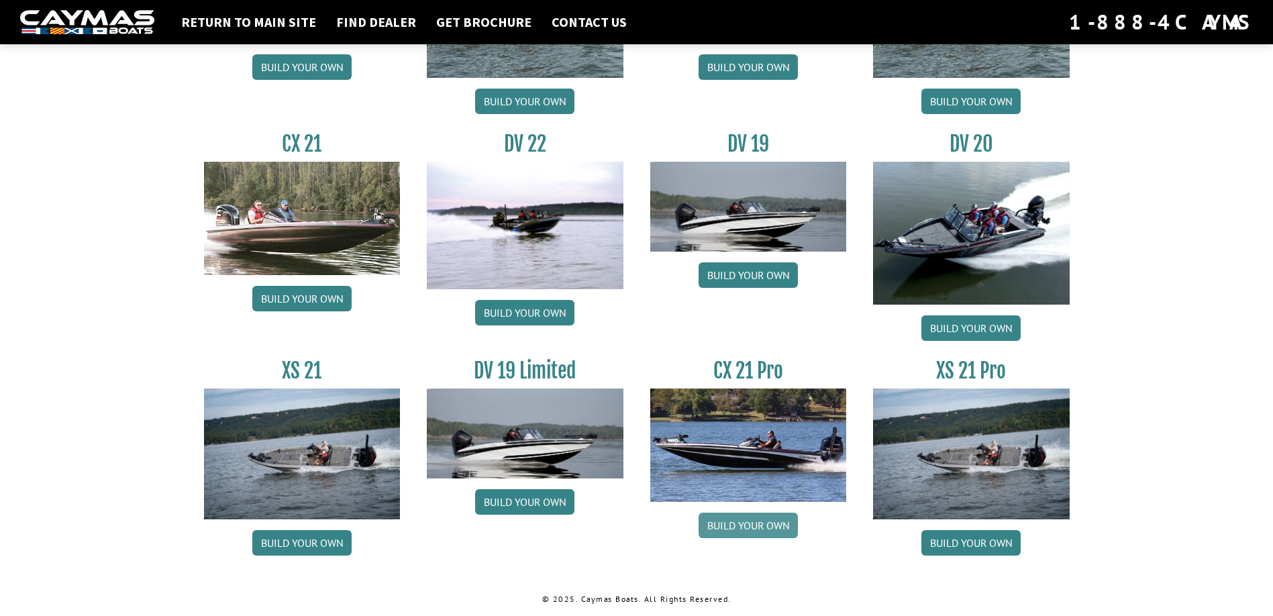 The height and width of the screenshot is (616, 1273). What do you see at coordinates (971, 233) in the screenshot?
I see `img: DV_20_from_website_for_caymas_connect.png` at bounding box center [971, 233].